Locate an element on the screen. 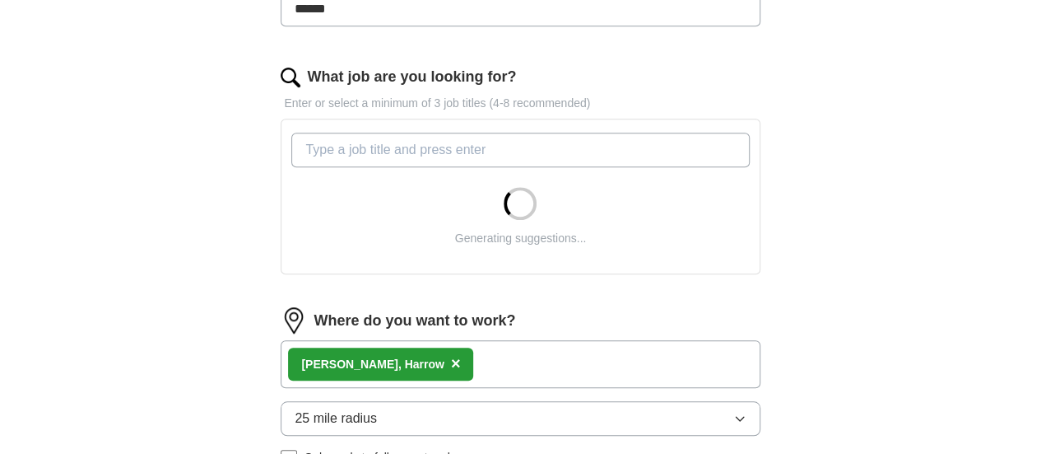 Image resolution: width=1041 pixels, height=454 pixels. label: Where do you want to work? is located at coordinates (414, 320).